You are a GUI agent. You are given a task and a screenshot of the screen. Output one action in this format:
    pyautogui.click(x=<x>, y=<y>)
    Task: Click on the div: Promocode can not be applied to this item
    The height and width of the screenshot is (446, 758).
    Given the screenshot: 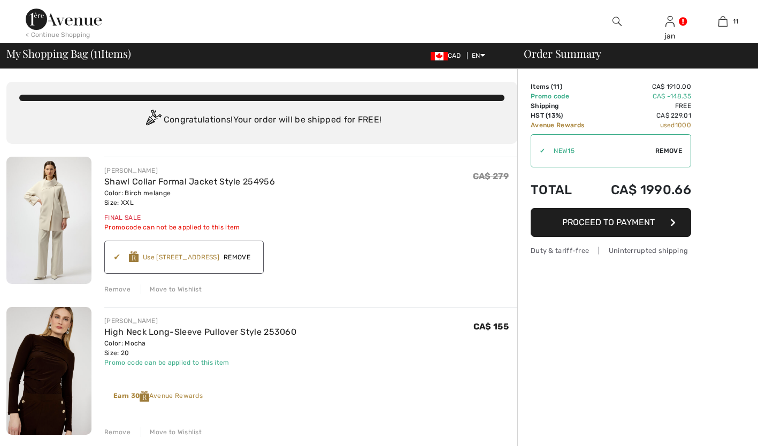 What is the action you would take?
    pyautogui.click(x=189, y=227)
    